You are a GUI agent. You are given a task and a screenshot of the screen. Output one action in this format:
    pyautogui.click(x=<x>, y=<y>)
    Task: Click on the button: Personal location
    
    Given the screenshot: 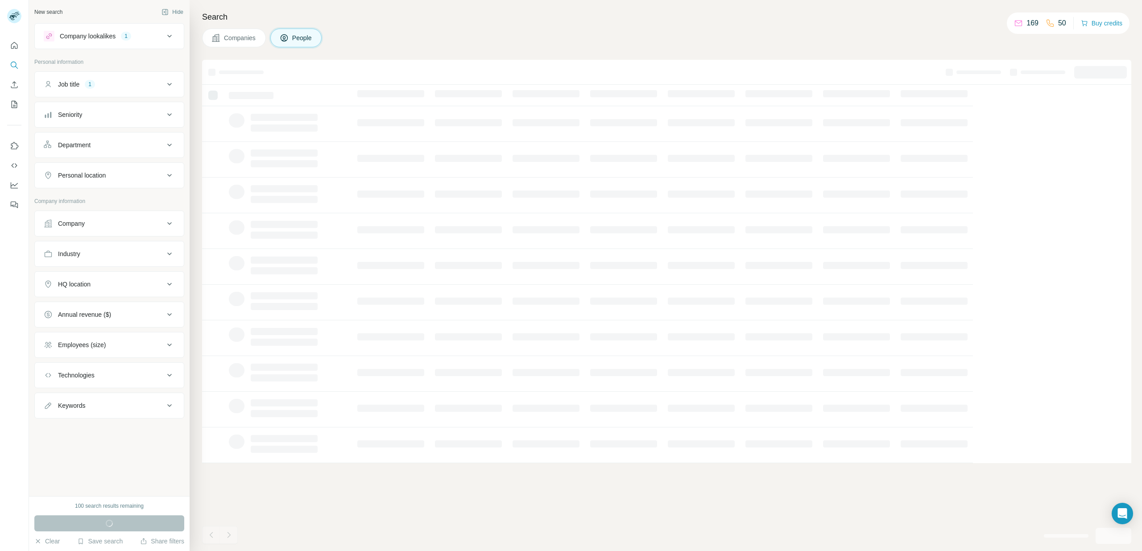 What is the action you would take?
    pyautogui.click(x=109, y=175)
    